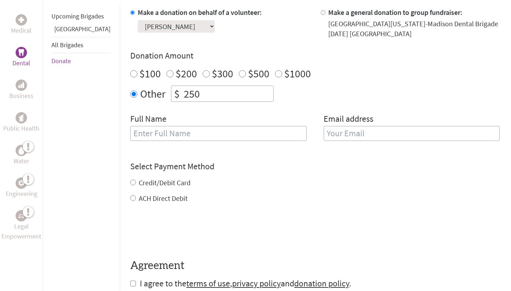  I want to click on a: Upcoming Brigades, so click(78, 16).